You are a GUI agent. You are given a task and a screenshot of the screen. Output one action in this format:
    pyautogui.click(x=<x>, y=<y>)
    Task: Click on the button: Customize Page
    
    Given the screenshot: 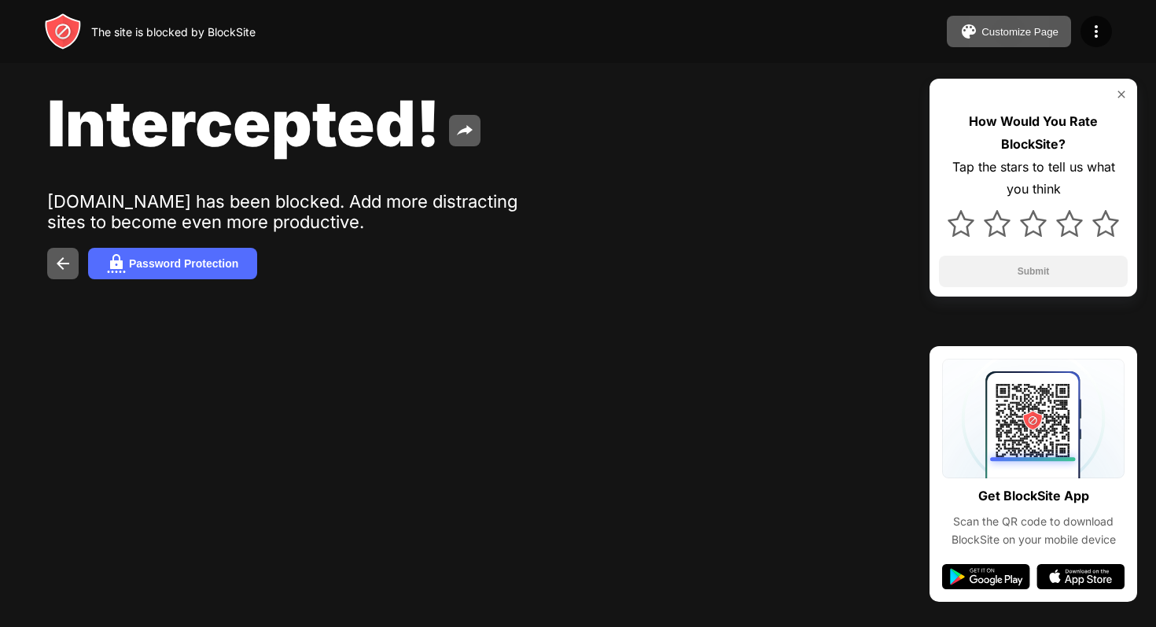 What is the action you would take?
    pyautogui.click(x=1009, y=31)
    